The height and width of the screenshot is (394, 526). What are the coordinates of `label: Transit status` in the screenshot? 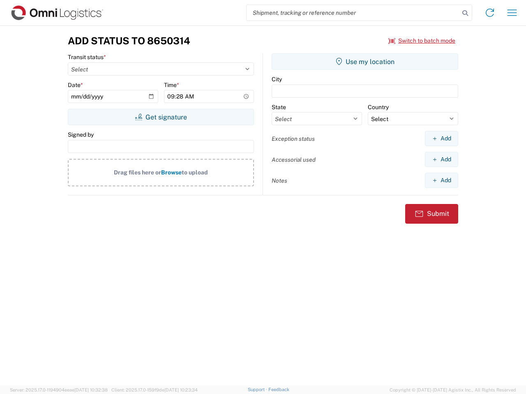 It's located at (87, 57).